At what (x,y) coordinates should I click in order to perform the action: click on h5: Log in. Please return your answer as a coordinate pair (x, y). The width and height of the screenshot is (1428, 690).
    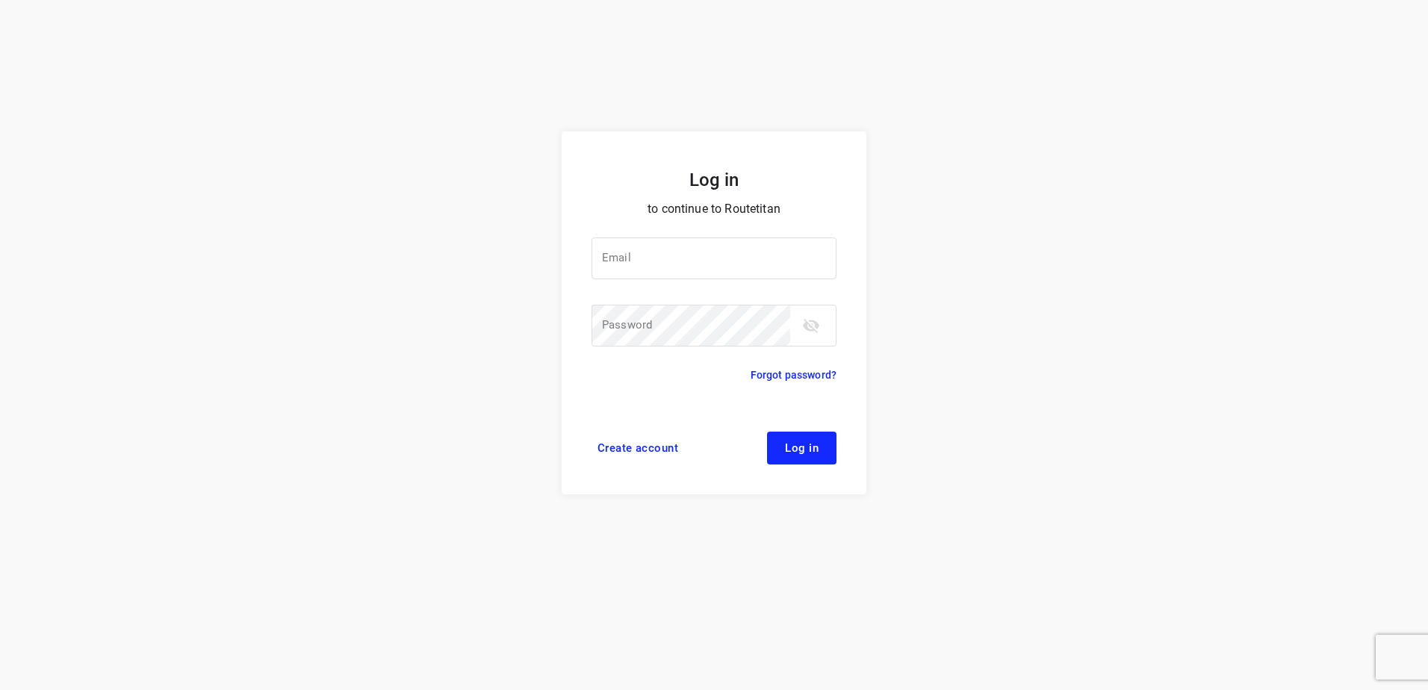
    Looking at the image, I should click on (714, 180).